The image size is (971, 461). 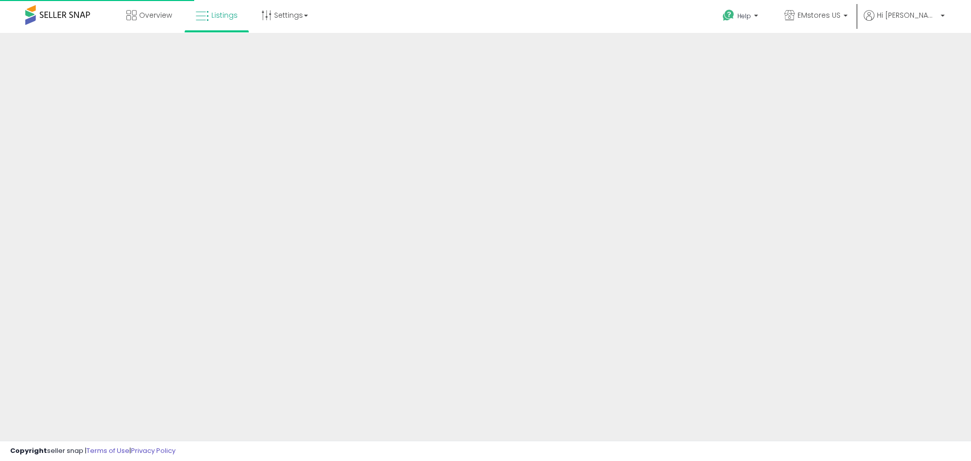 What do you see at coordinates (744, 16) in the screenshot?
I see `span: Help` at bounding box center [744, 16].